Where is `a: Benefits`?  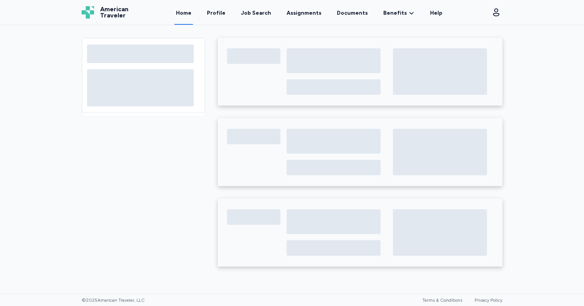
a: Benefits is located at coordinates (398, 13).